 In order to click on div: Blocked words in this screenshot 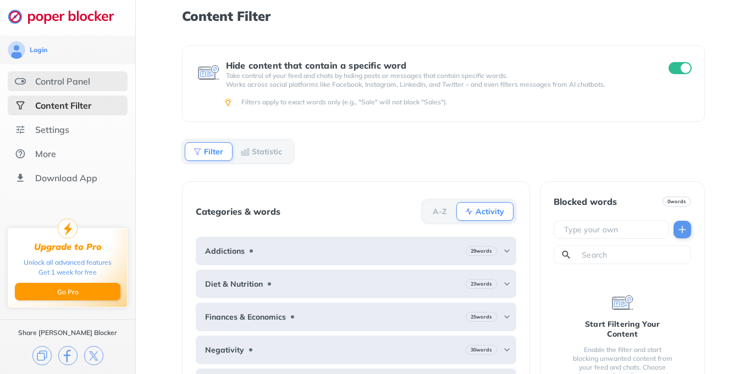, I will do `click(585, 202)`.